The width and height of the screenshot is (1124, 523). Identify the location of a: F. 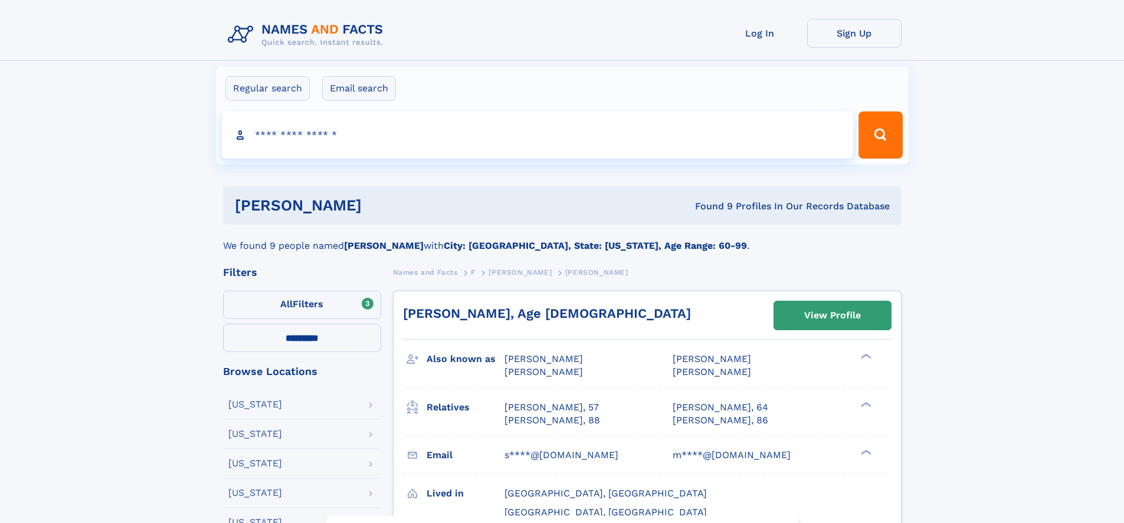
(473, 272).